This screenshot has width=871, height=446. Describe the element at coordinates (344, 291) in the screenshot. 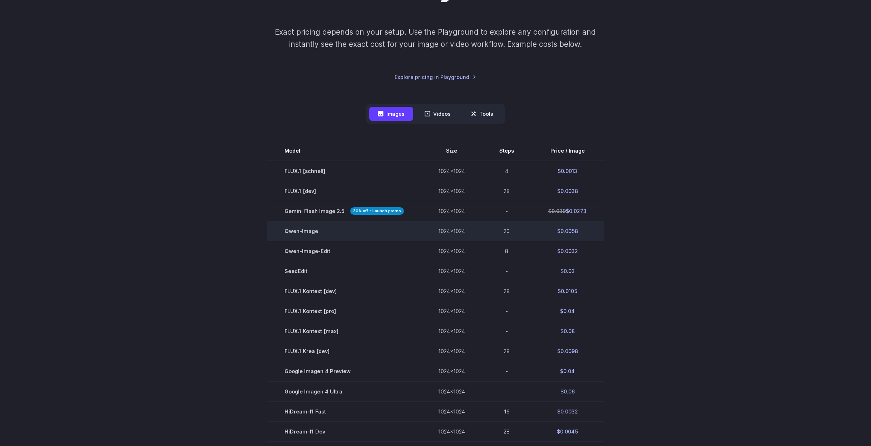

I see `td: FLUX.1 Kontext [dev]` at that location.